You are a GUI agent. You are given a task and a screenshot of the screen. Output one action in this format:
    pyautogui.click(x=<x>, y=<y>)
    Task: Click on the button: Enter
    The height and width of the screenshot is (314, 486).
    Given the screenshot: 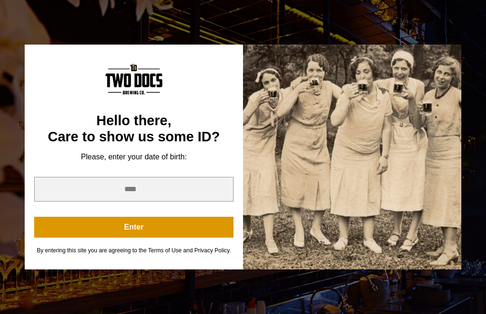 What is the action you would take?
    pyautogui.click(x=134, y=227)
    